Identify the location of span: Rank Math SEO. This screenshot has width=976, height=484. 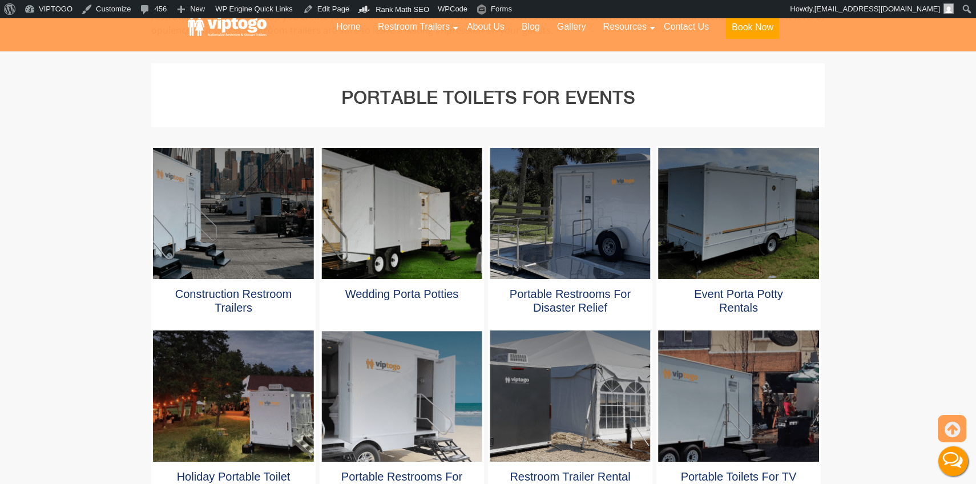
(403, 9).